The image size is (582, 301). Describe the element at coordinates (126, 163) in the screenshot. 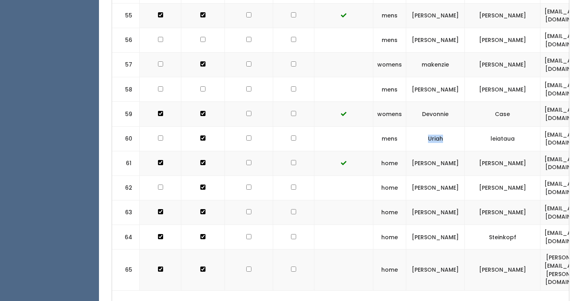

I see `td: 61` at that location.